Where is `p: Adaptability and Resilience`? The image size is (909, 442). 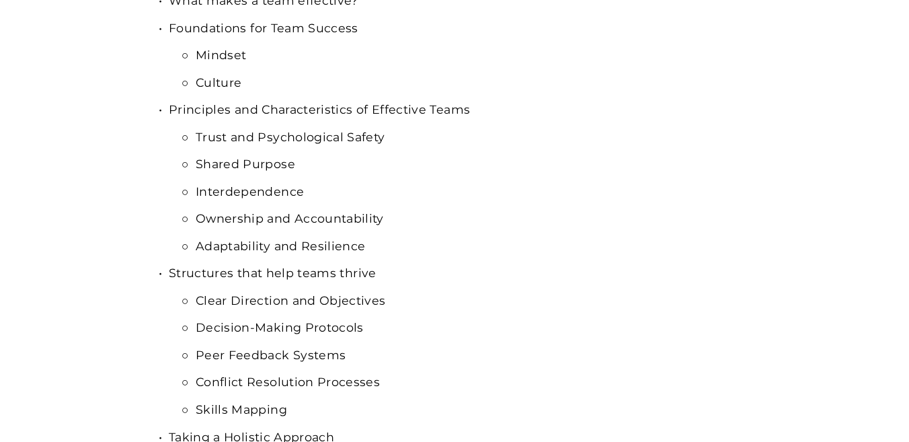 p: Adaptability and Resilience is located at coordinates (482, 246).